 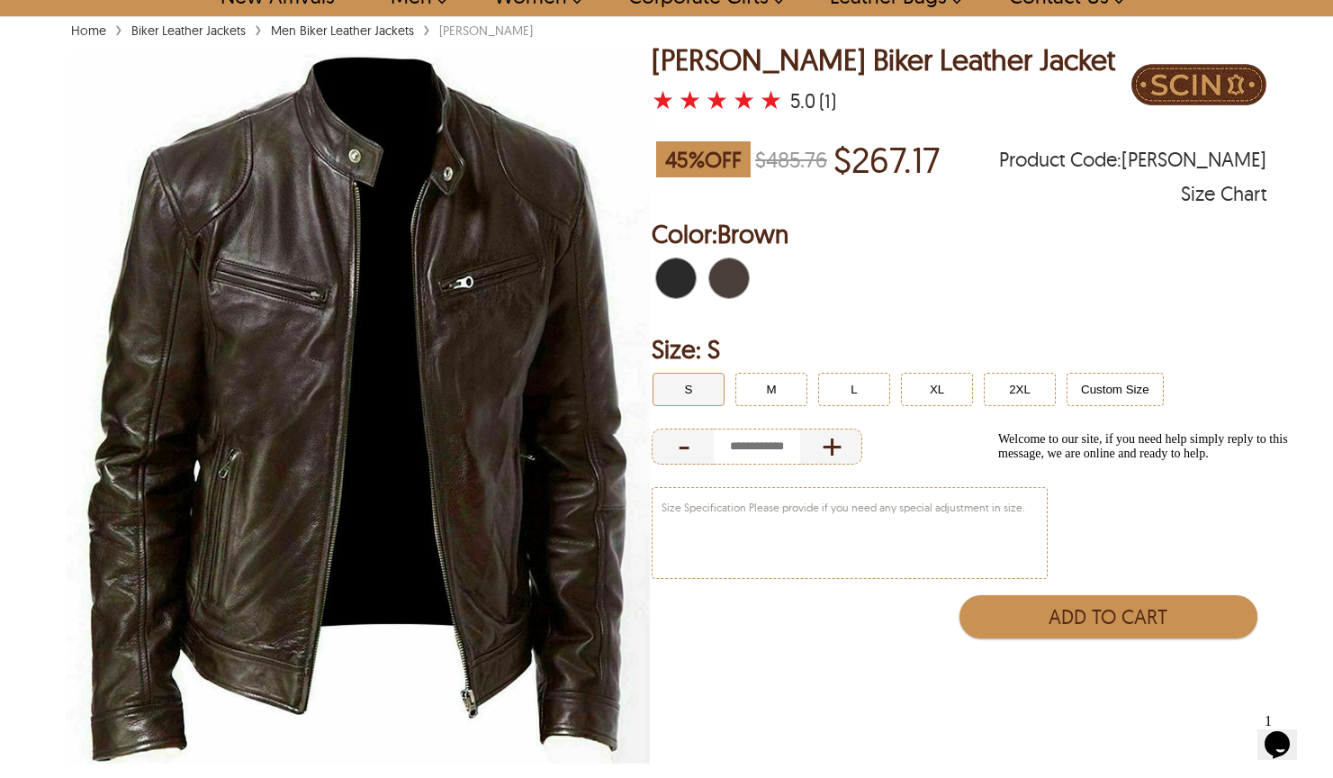 What do you see at coordinates (937, 389) in the screenshot?
I see `button: Click to select XL` at bounding box center [937, 389].